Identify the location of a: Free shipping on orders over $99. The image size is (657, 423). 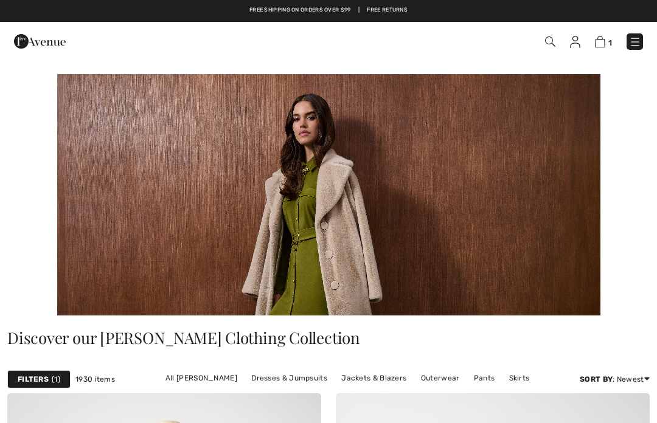
(300, 10).